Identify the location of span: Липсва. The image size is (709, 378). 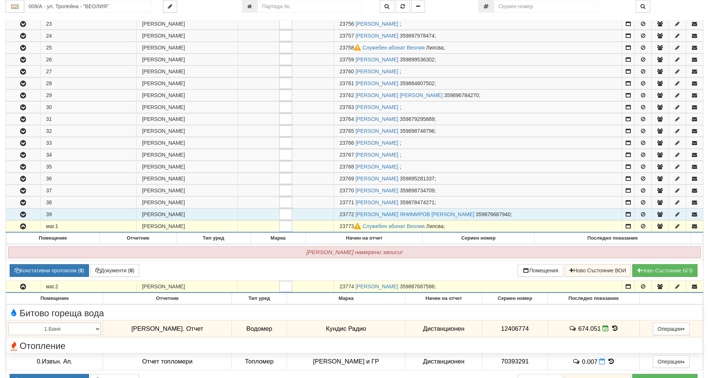
(434, 226).